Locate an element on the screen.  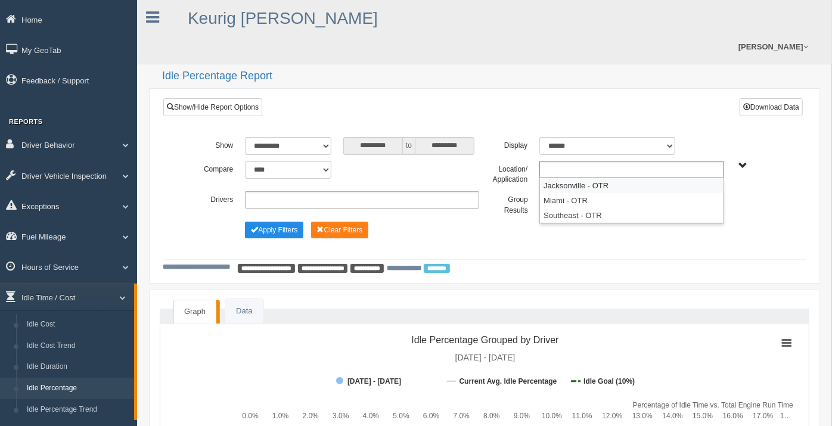
label: Display is located at coordinates (509, 144).